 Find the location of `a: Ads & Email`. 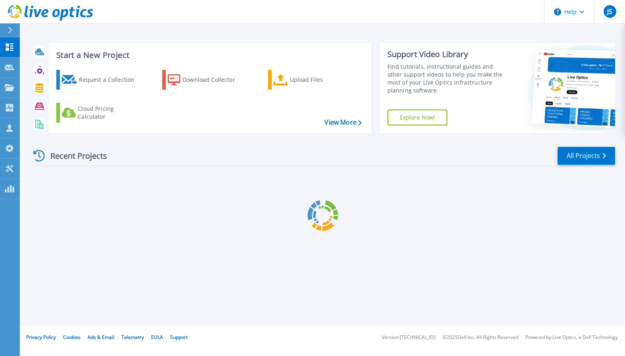

a: Ads & Email is located at coordinates (101, 337).